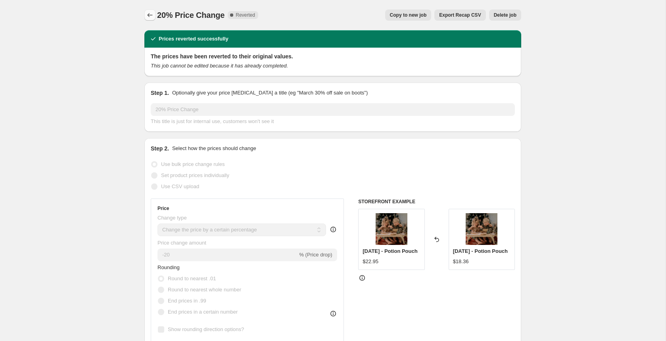 This screenshot has height=341, width=666. What do you see at coordinates (160, 148) in the screenshot?
I see `h2: Step 2.` at bounding box center [160, 148].